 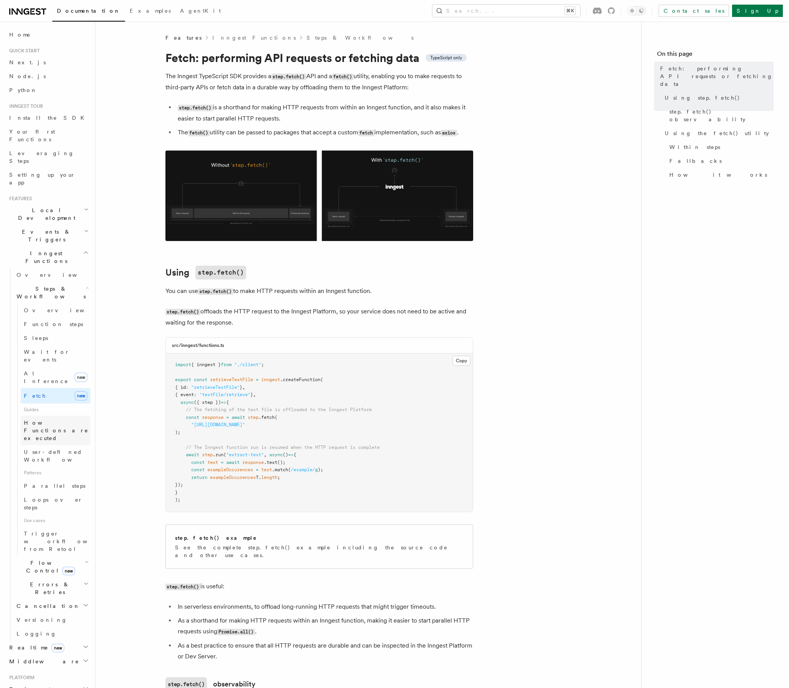 What do you see at coordinates (48, 35) in the screenshot?
I see `a: Home` at bounding box center [48, 35].